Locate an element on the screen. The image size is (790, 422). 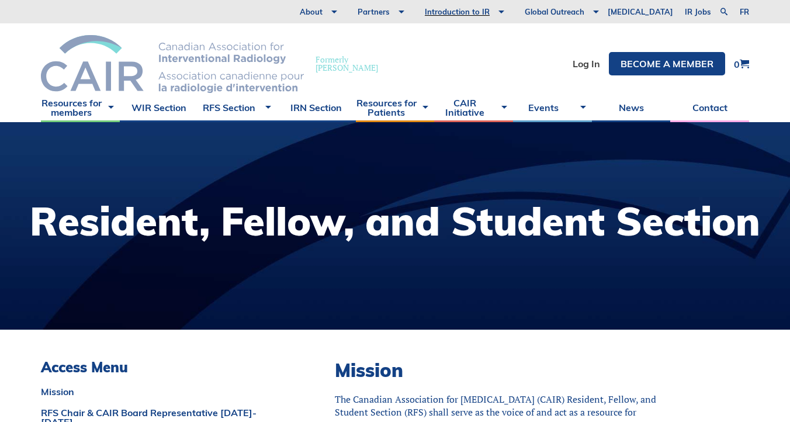
a: 0 is located at coordinates (741, 64).